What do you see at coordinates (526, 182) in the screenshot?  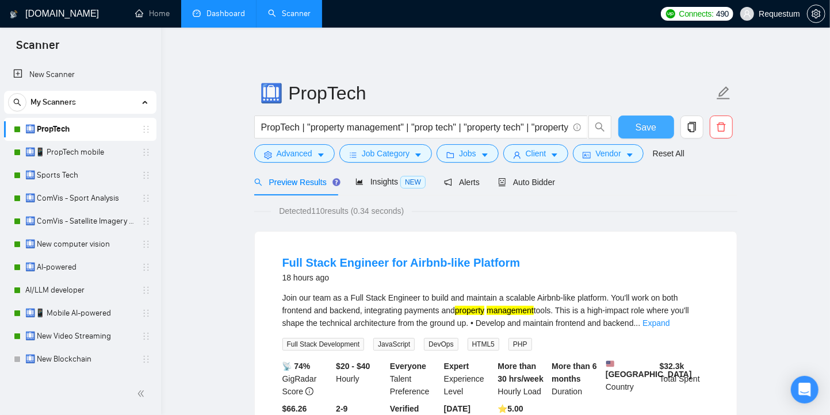 I see `span: Auto Bidder` at bounding box center [526, 182].